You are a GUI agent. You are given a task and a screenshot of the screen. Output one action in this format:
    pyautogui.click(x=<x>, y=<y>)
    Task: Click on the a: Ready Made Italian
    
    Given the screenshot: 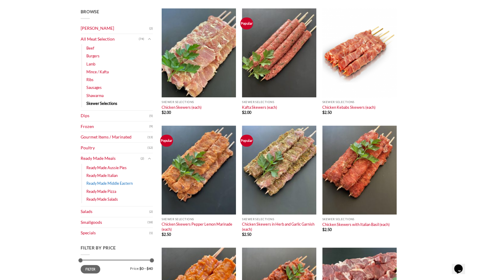 What is the action you would take?
    pyautogui.click(x=102, y=176)
    